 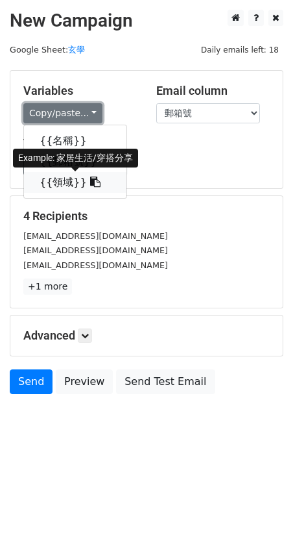 What do you see at coordinates (75, 182) in the screenshot?
I see `a: {{領域}}` at bounding box center [75, 182].